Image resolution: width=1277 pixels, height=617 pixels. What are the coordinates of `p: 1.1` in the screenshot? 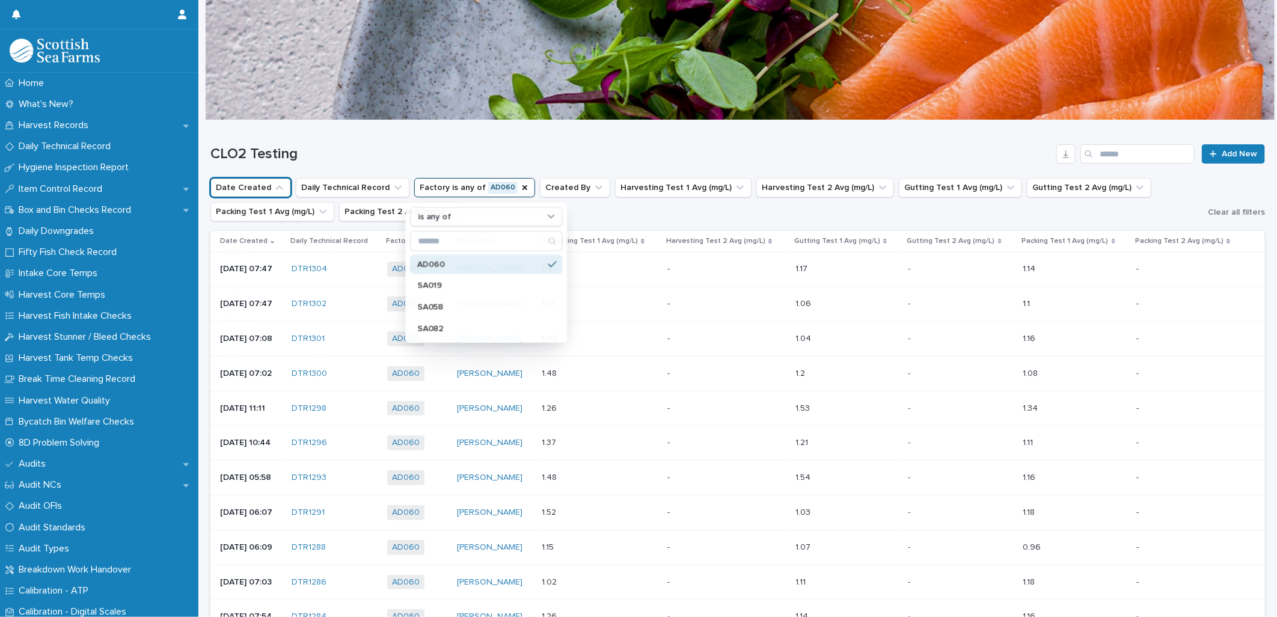 It's located at (1028, 302).